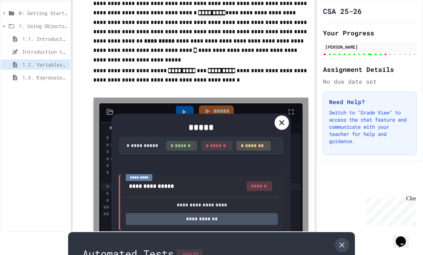  Describe the element at coordinates (369, 102) in the screenshot. I see `h3: Need Help?` at that location.